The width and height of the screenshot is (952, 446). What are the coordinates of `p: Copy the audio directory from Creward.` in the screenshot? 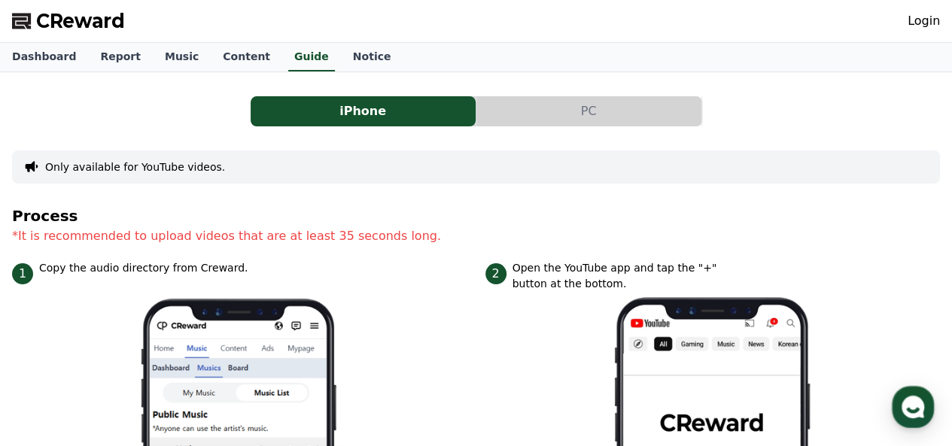 It's located at (143, 268).